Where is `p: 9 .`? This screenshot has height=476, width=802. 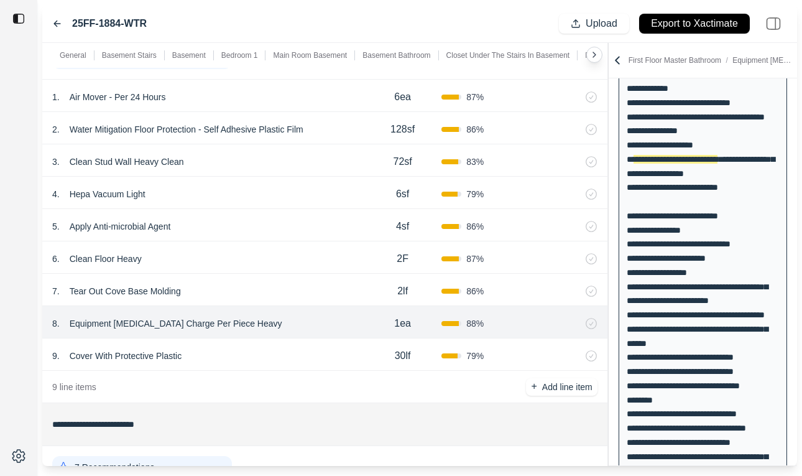
p: 9 . is located at coordinates (56, 356).